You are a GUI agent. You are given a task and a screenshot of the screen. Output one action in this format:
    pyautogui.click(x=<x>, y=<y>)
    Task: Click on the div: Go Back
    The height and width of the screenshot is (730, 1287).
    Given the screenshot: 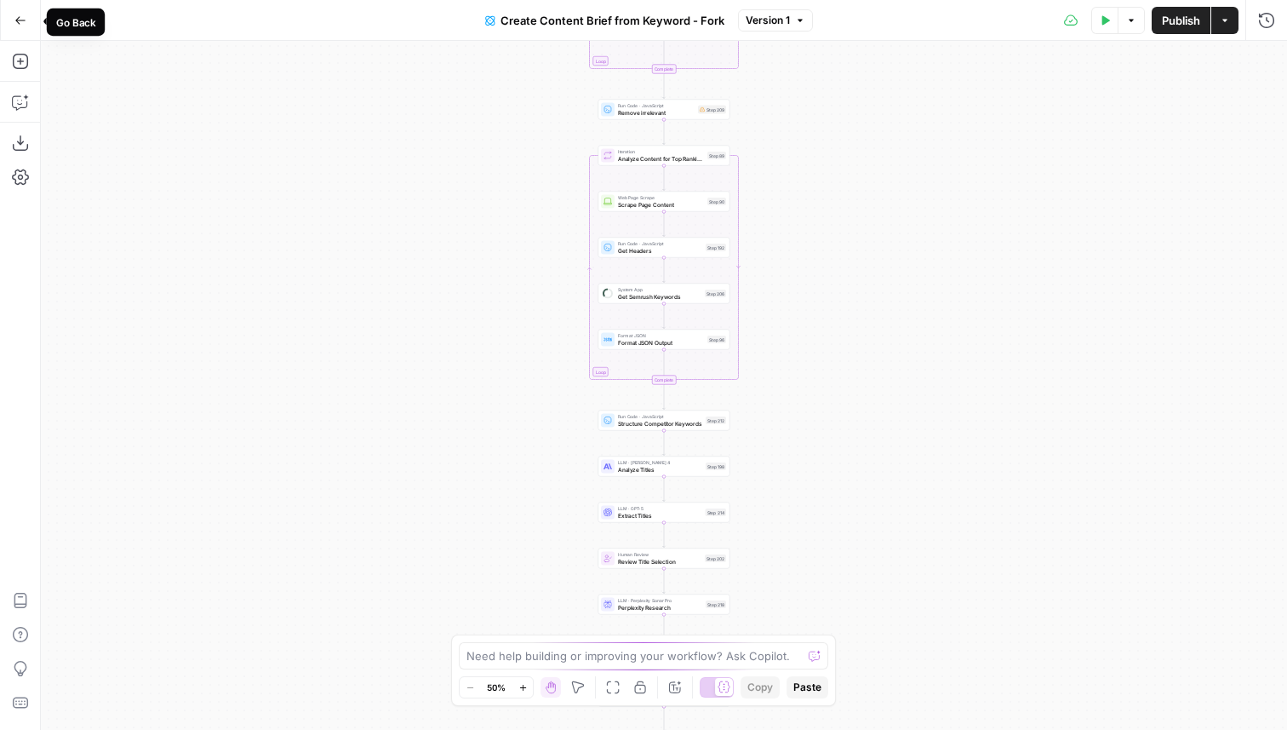 What is the action you would take?
    pyautogui.click(x=75, y=22)
    